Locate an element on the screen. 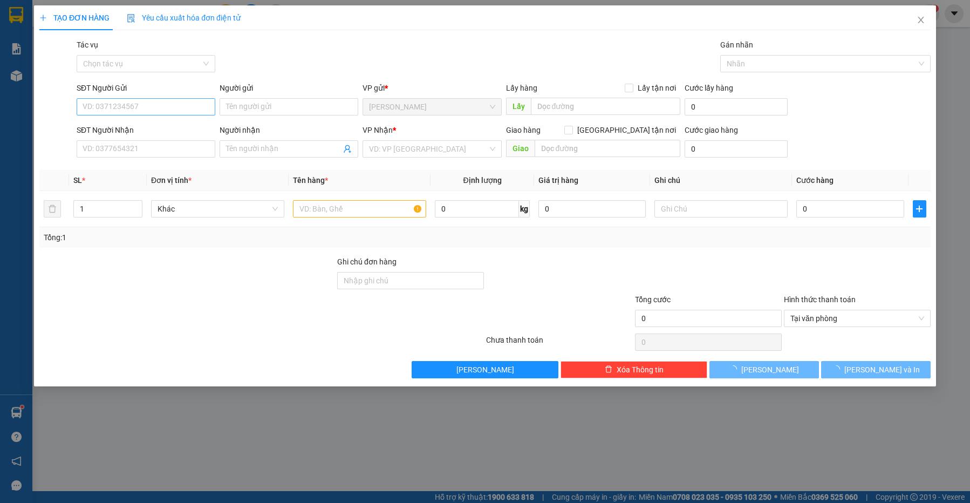  span: TẠO ĐƠN HÀNG is located at coordinates (74, 18).